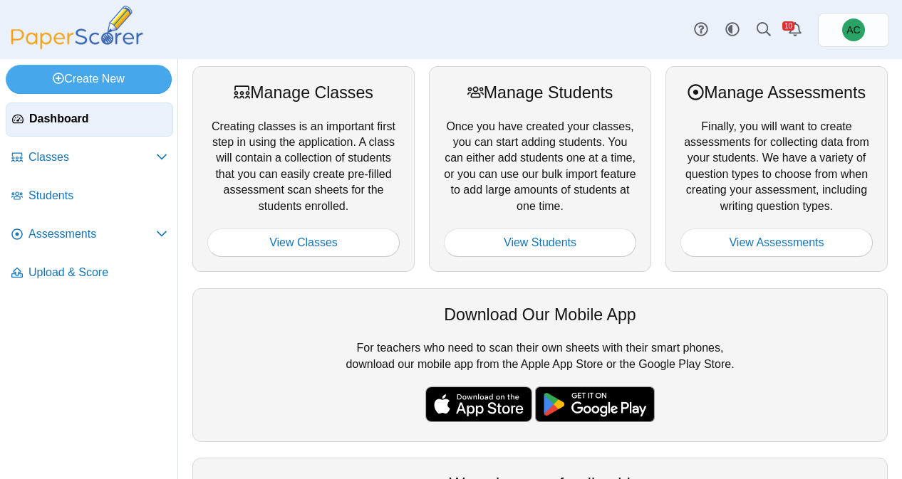 The image size is (902, 479). I want to click on span: Students, so click(98, 196).